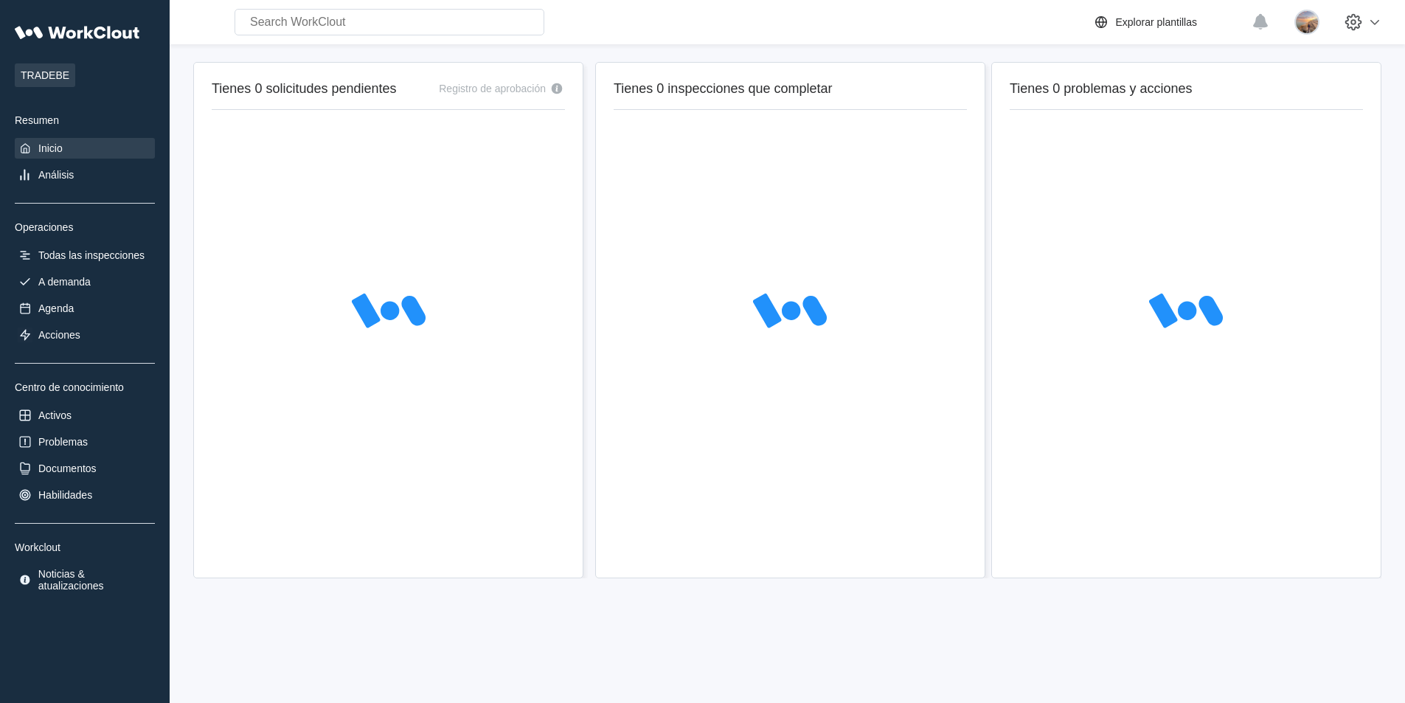 The width and height of the screenshot is (1405, 703). What do you see at coordinates (85, 547) in the screenshot?
I see `div: Workclout` at bounding box center [85, 547].